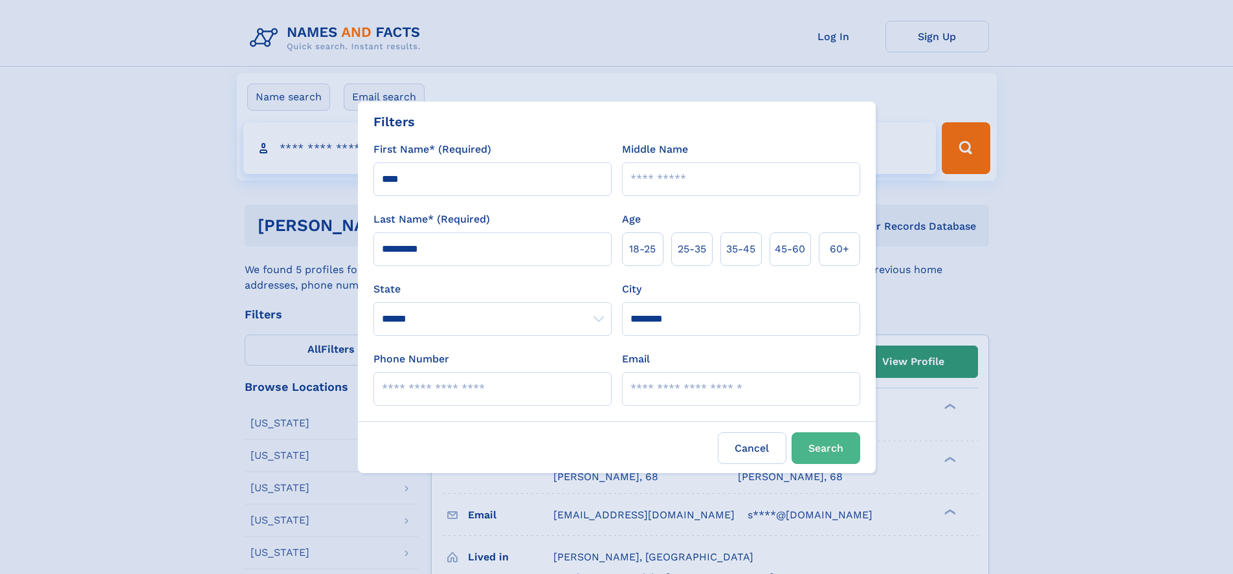 The width and height of the screenshot is (1233, 574). What do you see at coordinates (432, 149) in the screenshot?
I see `label: First Name* (Required)` at bounding box center [432, 149].